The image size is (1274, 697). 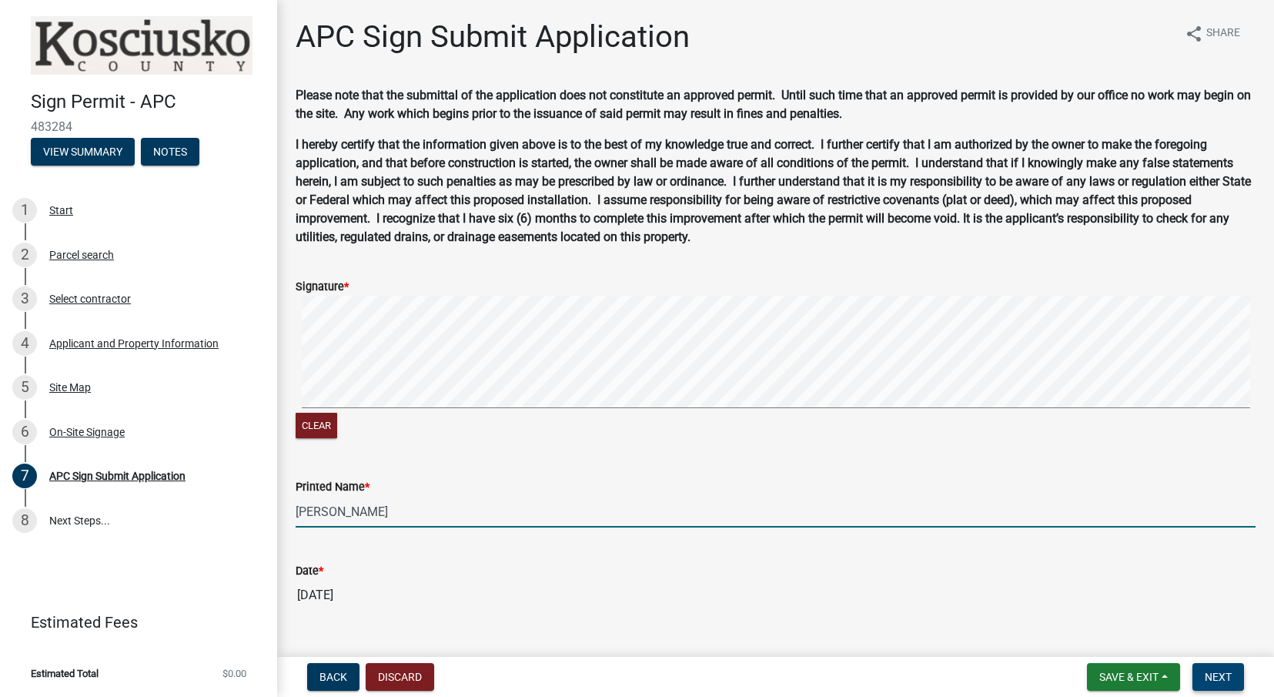 I want to click on span: Save & Exit, so click(x=1129, y=677).